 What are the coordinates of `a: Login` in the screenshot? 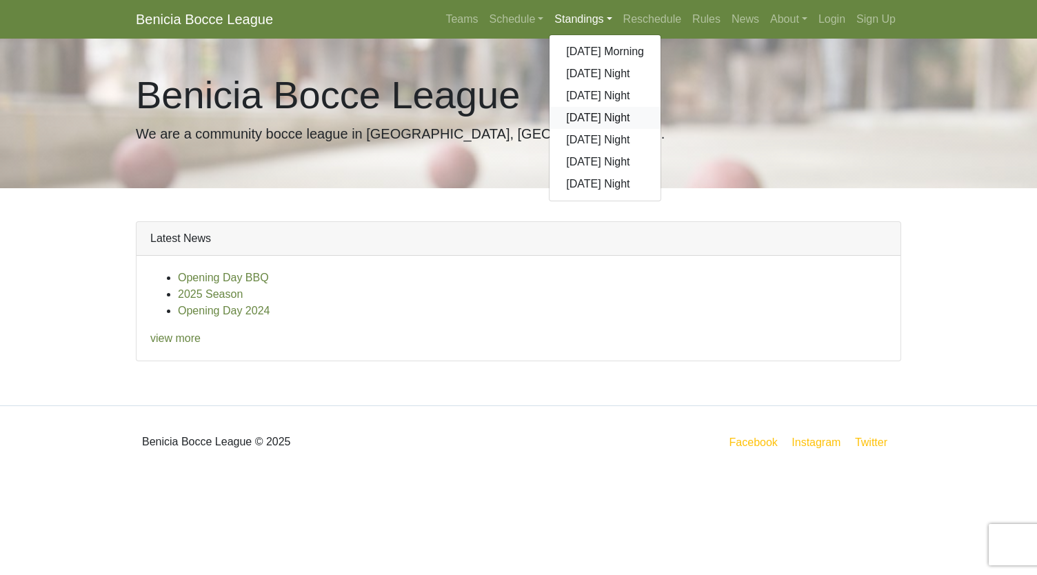 It's located at (831, 19).